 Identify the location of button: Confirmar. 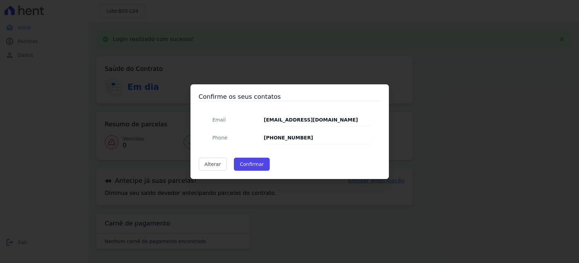
(252, 164).